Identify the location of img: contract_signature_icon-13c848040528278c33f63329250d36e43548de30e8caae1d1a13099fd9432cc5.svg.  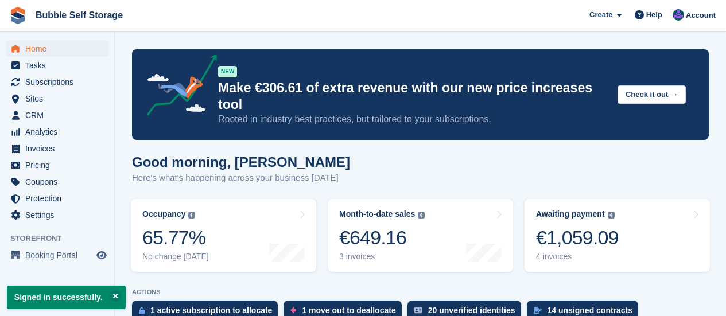
(538, 311).